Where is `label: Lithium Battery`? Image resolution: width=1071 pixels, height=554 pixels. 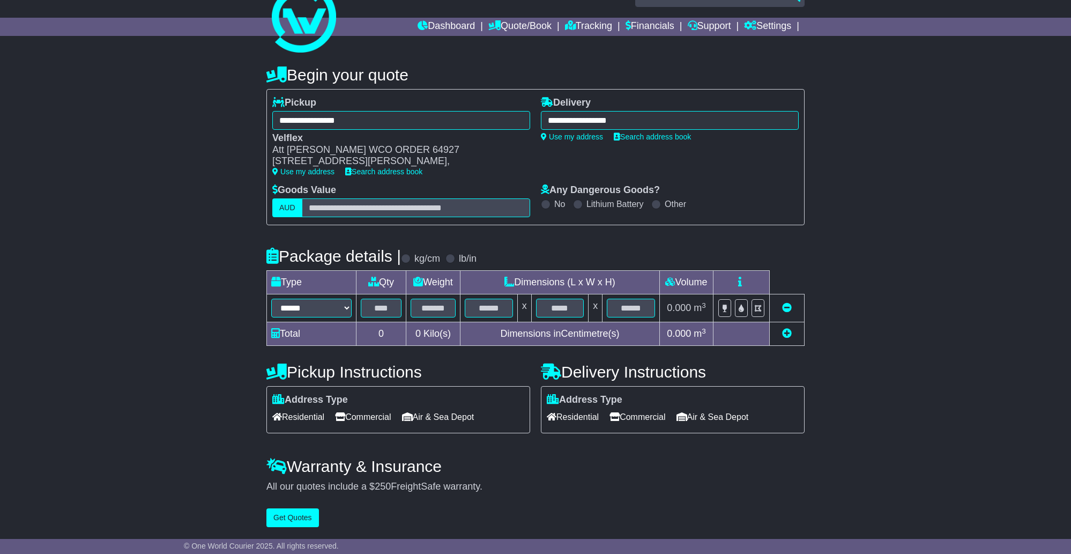 label: Lithium Battery is located at coordinates (615, 204).